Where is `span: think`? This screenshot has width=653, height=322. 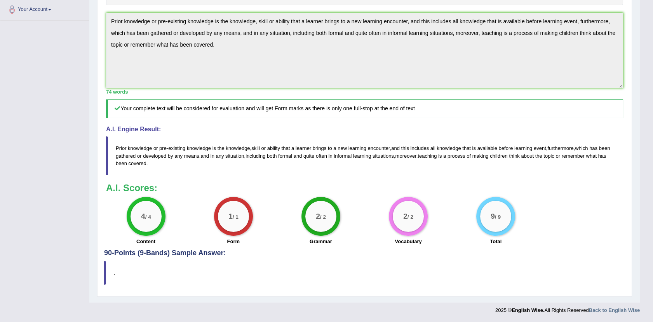
span: think is located at coordinates (514, 156).